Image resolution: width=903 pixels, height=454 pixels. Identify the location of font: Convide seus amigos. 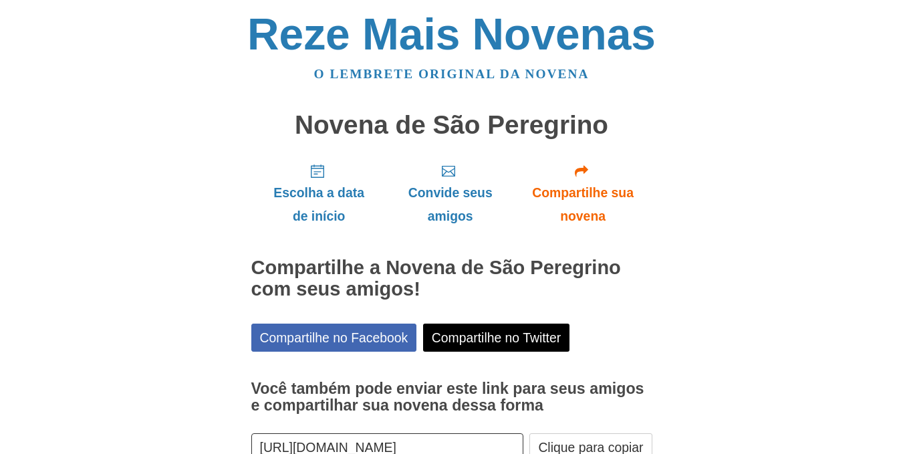
(451, 205).